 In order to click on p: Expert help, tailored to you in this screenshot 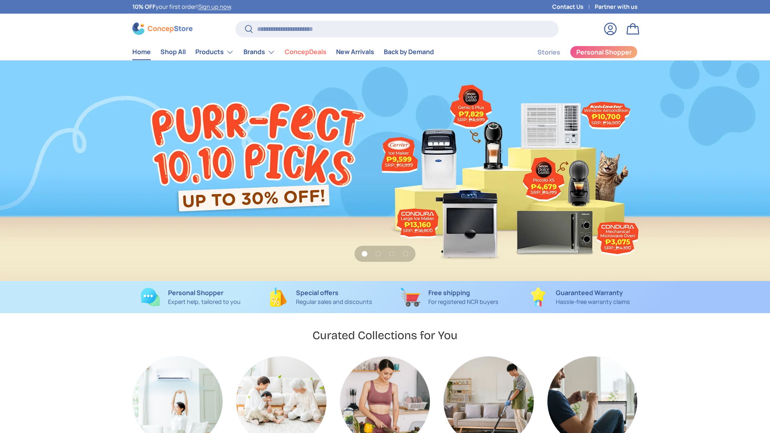, I will do `click(204, 302)`.